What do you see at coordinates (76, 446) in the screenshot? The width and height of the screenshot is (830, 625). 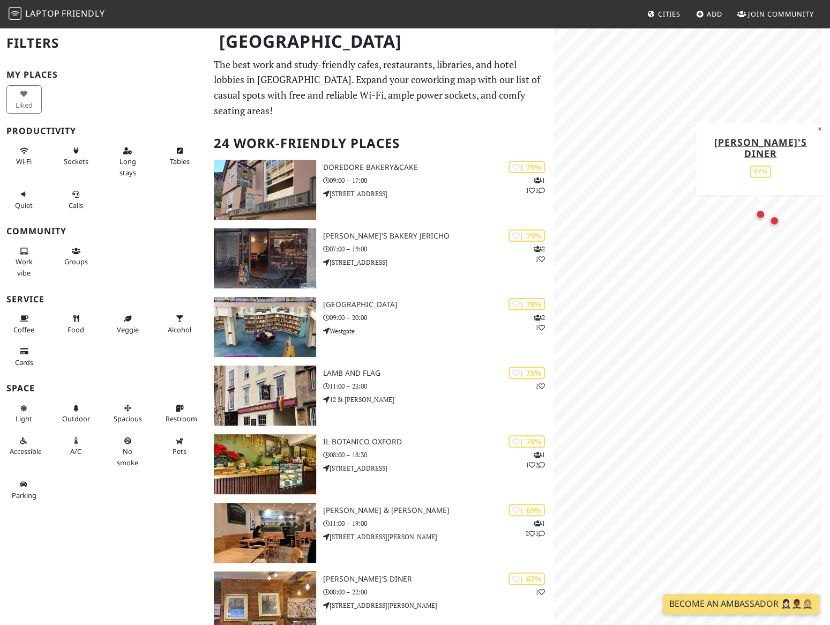 I see `button: A/C` at bounding box center [76, 446].